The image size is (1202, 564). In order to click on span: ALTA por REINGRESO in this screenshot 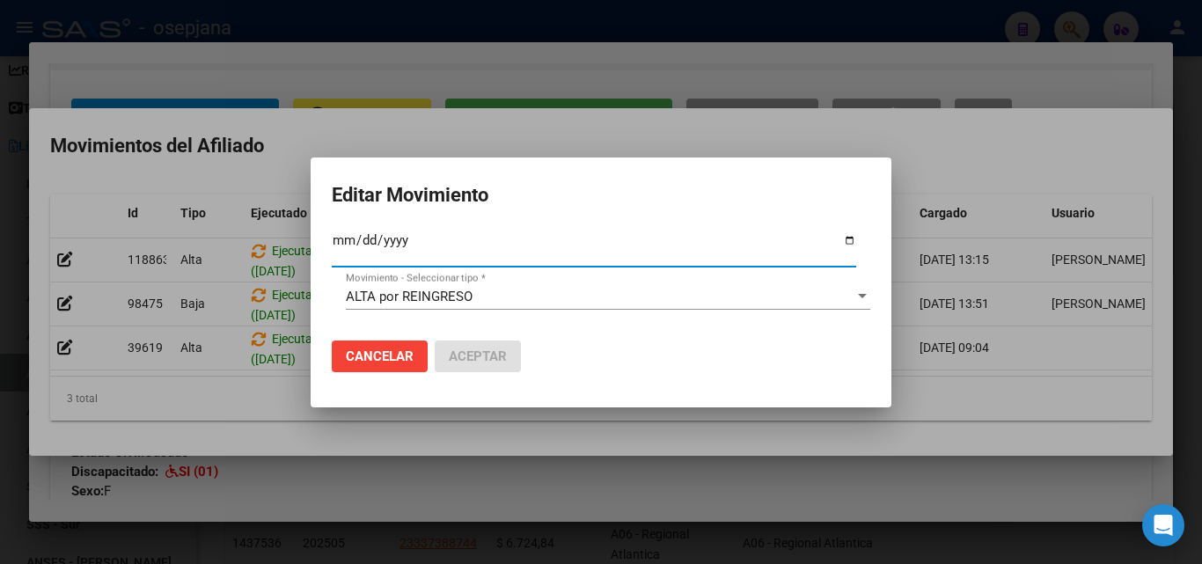, I will do `click(409, 297)`.